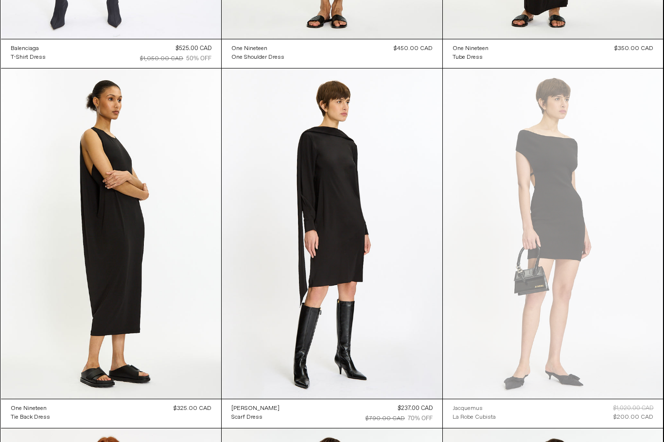 The height and width of the screenshot is (442, 664). I want to click on a: T-Shirt Dress, so click(28, 57).